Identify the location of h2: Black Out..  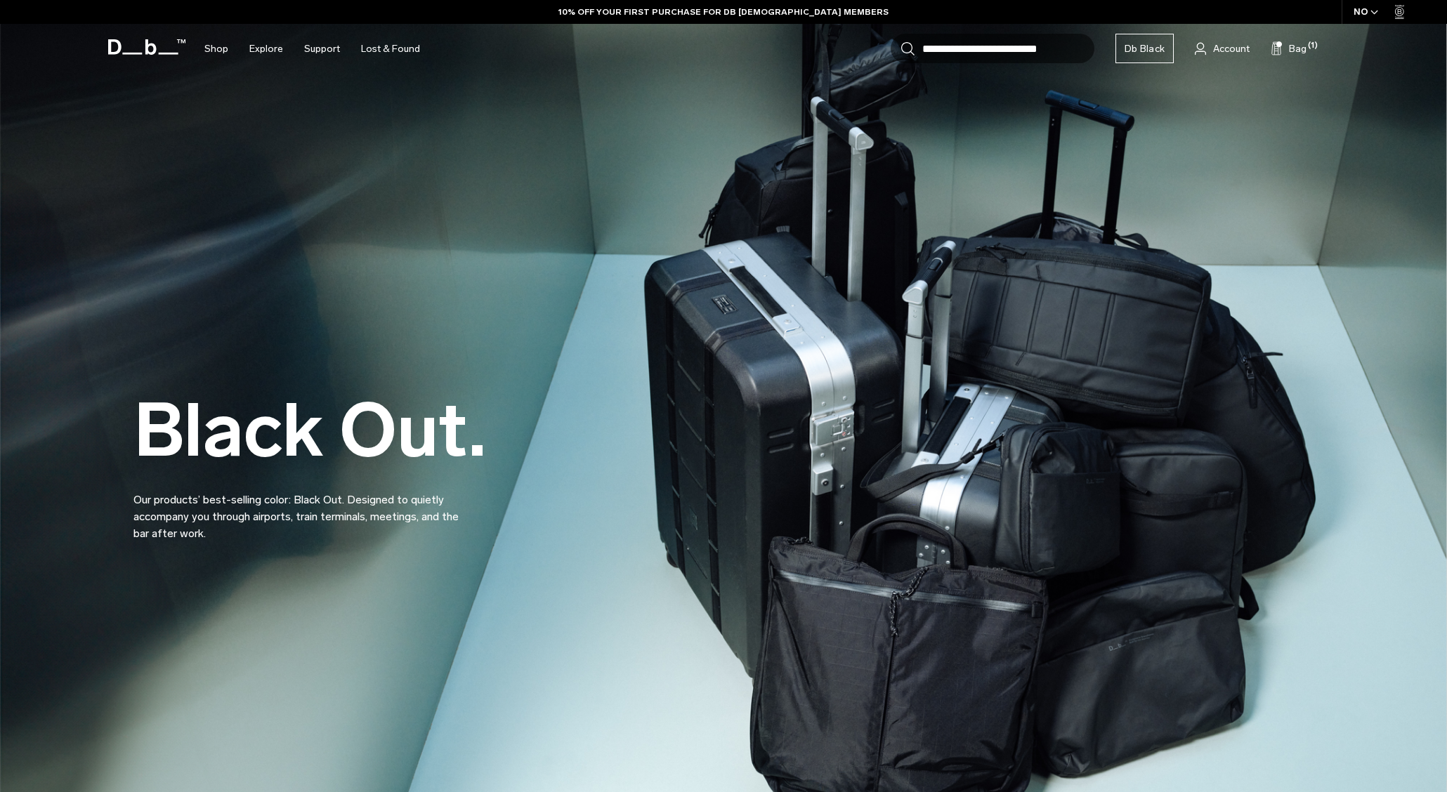
(310, 431).